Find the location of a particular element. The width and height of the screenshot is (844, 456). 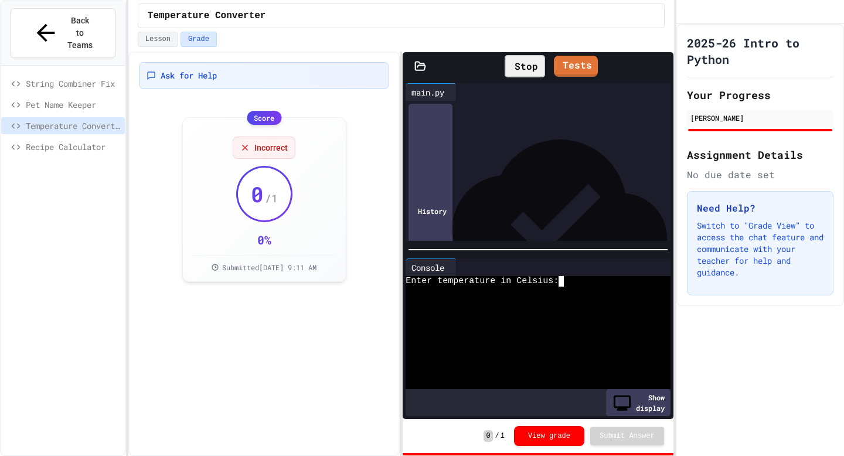

a: Tests is located at coordinates (576, 66).